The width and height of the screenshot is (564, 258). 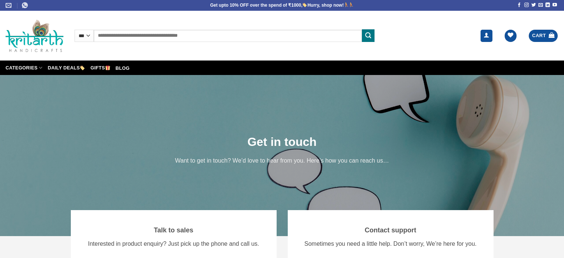 What do you see at coordinates (390, 244) in the screenshot?
I see `p: Sometimes you need a little help. Don’t worry, We’re here for you.` at bounding box center [390, 244].